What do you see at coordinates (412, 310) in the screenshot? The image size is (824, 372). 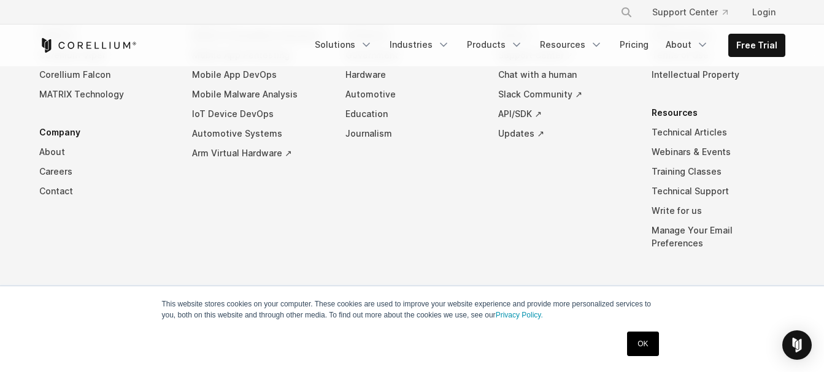 I see `p: This website stores cookies on your computer. These cookies are used to improve your website expe...` at bounding box center [412, 310].